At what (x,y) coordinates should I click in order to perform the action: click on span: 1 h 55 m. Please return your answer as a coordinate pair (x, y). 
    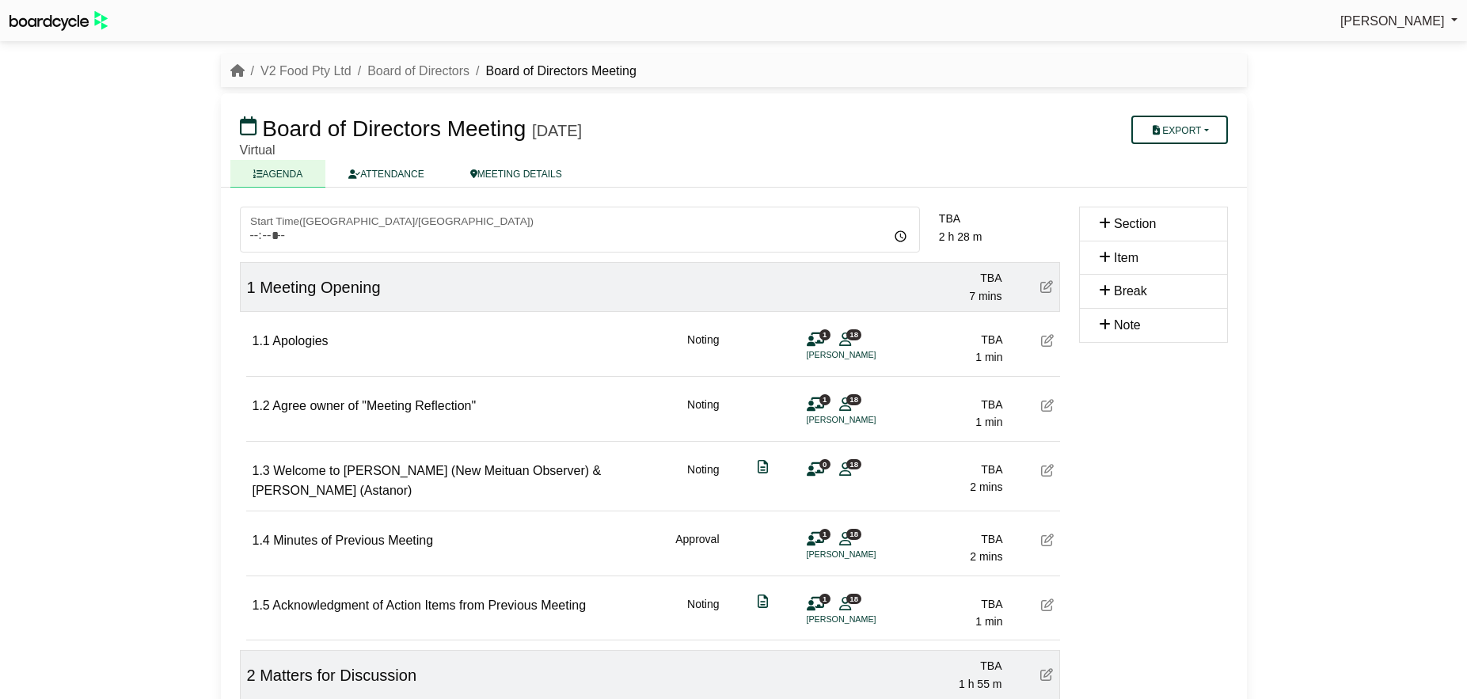
    Looking at the image, I should click on (980, 684).